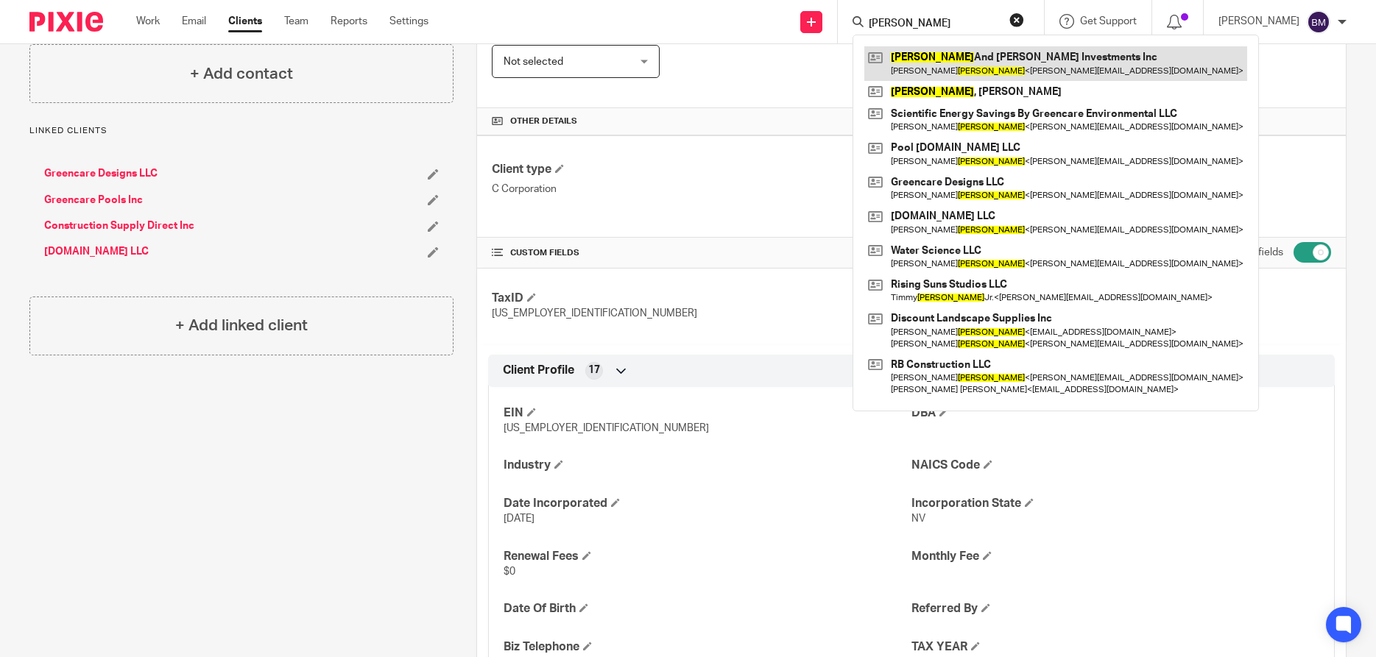  Describe the element at coordinates (708, 647) in the screenshot. I see `h4: Biz Telephone` at that location.